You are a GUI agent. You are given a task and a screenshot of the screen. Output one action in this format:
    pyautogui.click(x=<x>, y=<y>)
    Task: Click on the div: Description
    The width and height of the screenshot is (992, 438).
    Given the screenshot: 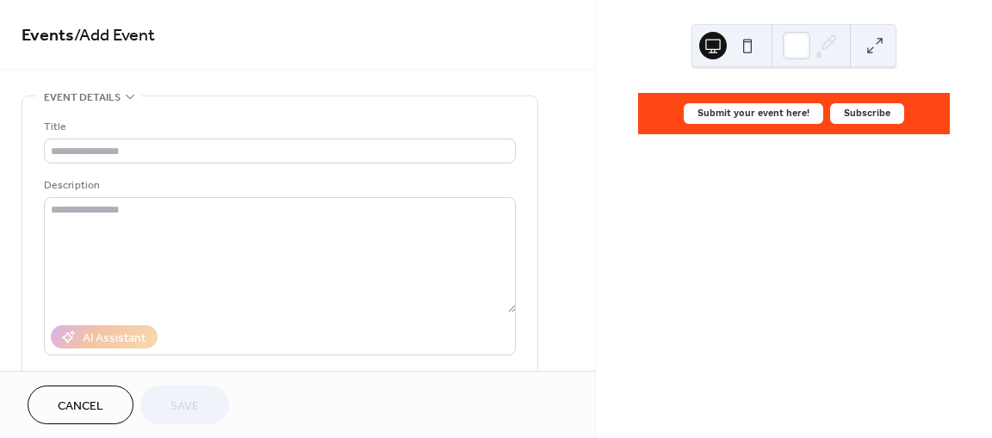 What is the action you would take?
    pyautogui.click(x=278, y=185)
    